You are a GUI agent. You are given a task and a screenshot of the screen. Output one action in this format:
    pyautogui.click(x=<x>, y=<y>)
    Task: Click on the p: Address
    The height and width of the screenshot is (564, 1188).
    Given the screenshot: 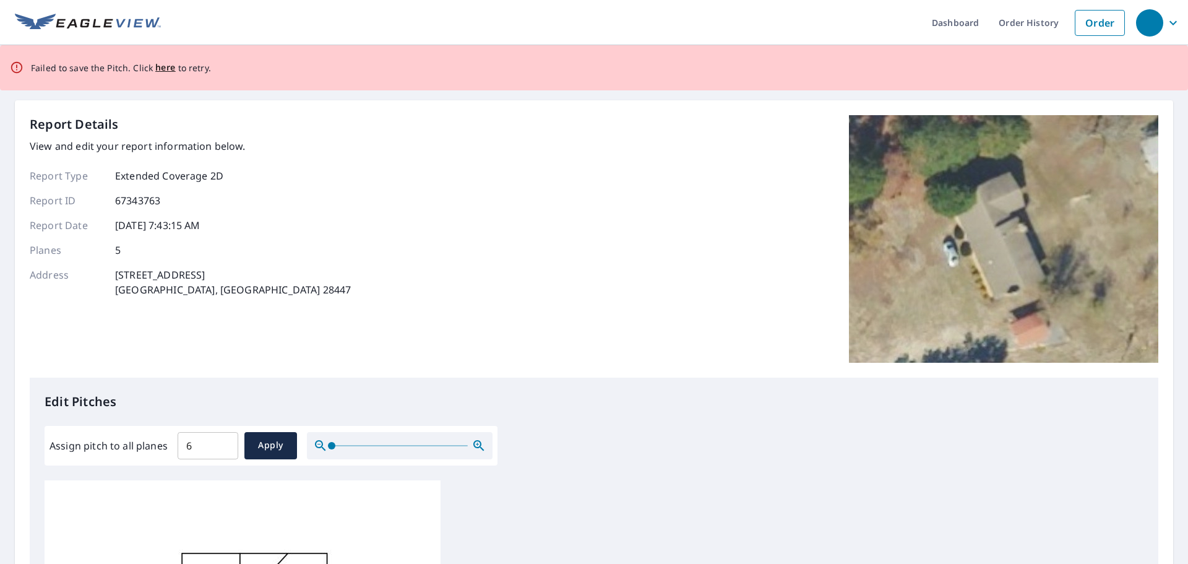 What is the action you would take?
    pyautogui.click(x=67, y=282)
    